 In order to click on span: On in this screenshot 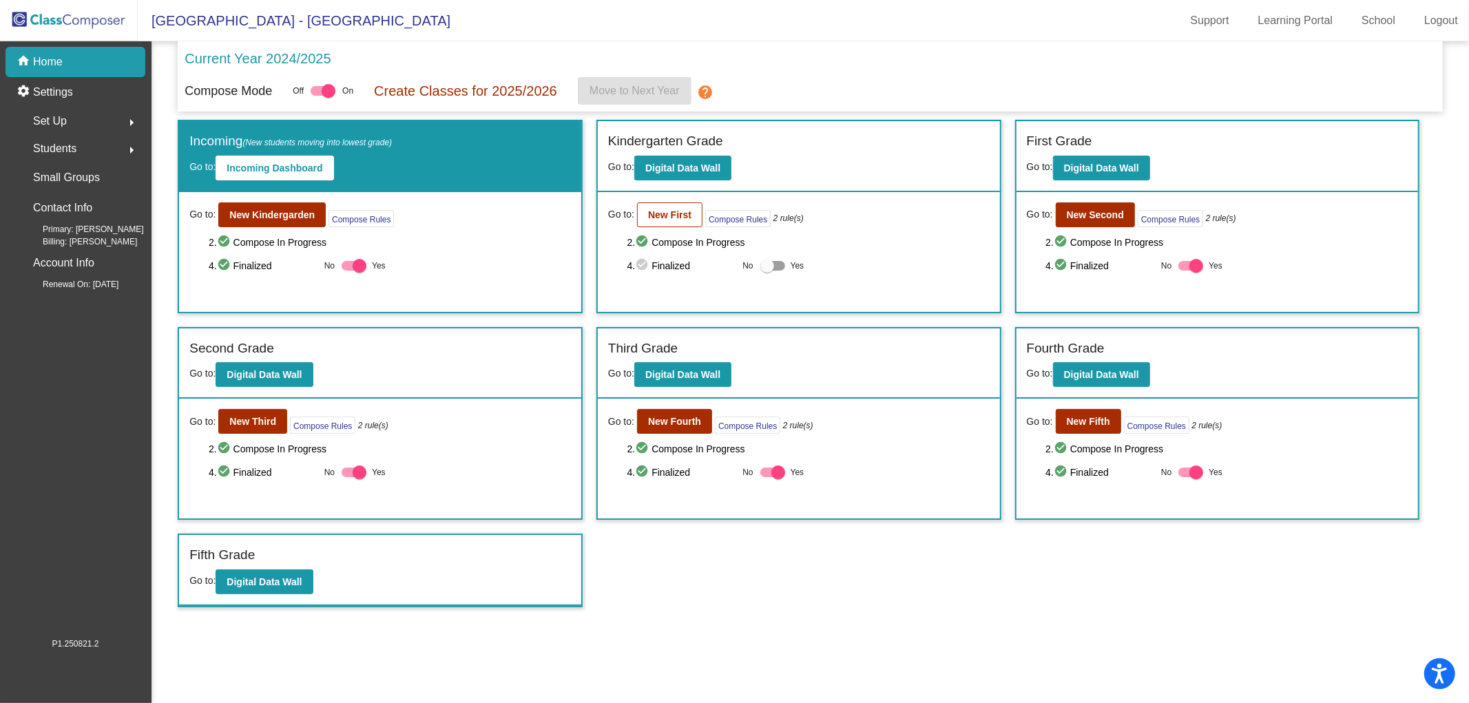, I will do `click(348, 91)`.